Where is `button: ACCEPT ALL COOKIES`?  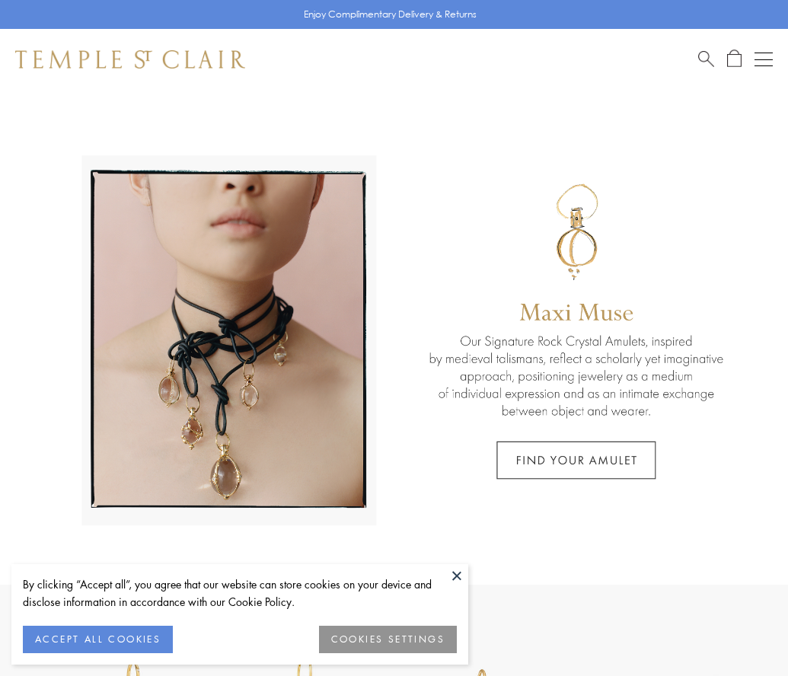
button: ACCEPT ALL COOKIES is located at coordinates (97, 640).